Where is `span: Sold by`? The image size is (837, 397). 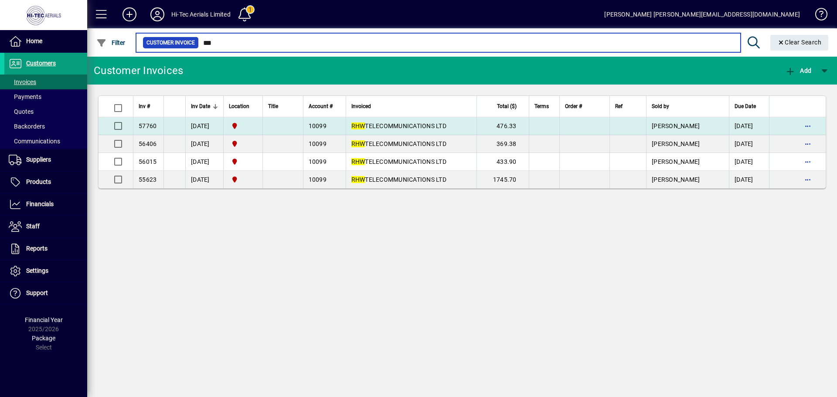
span: Sold by is located at coordinates (660, 106).